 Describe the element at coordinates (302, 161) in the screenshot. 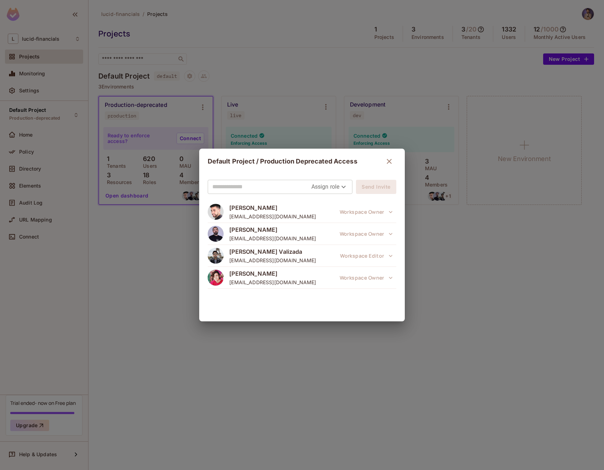

I see `div: Default Project / Production Deprecated Access` at that location.